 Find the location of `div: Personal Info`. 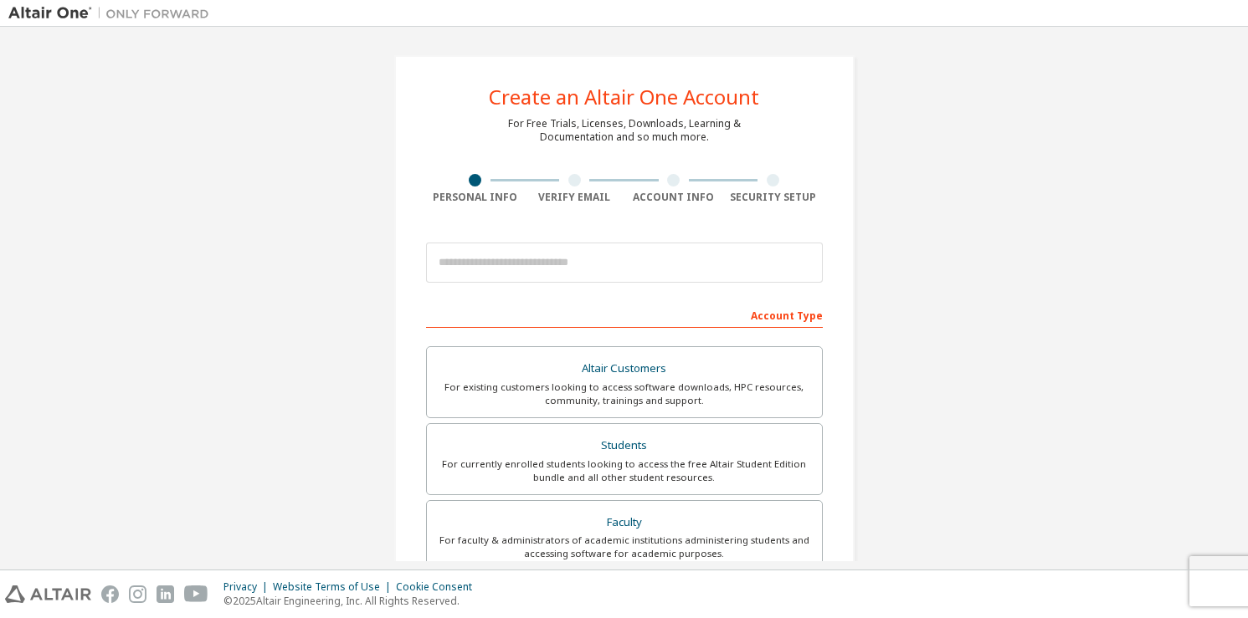

div: Personal Info is located at coordinates (475, 197).